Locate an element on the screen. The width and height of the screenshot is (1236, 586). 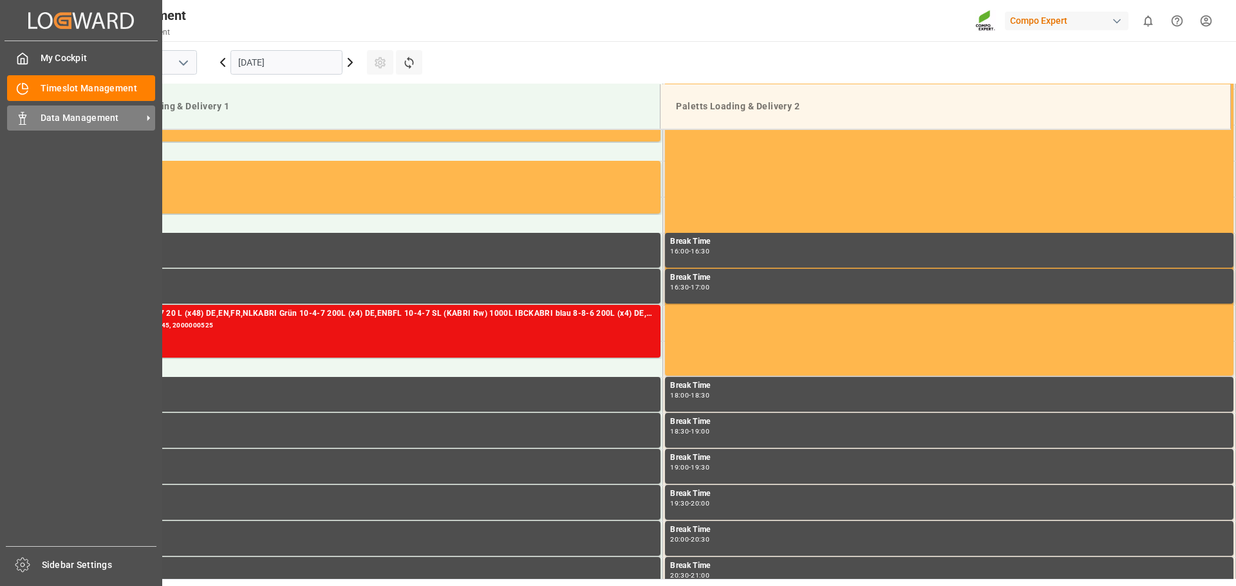
div: Occupied is located at coordinates (376, 170).